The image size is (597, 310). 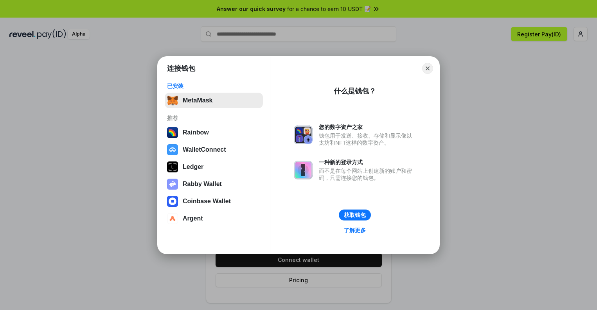 What do you see at coordinates (355, 215) in the screenshot?
I see `button: 获取钱包` at bounding box center [355, 215].